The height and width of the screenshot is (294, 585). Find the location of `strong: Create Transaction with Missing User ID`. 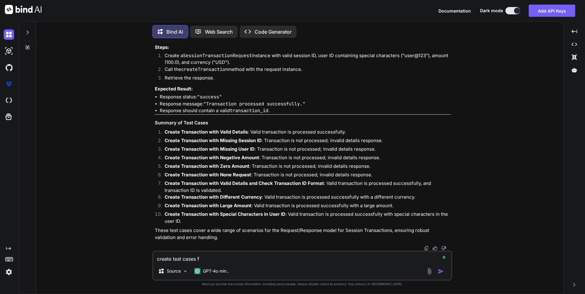

strong: Create Transaction with Missing User ID is located at coordinates (210, 149).